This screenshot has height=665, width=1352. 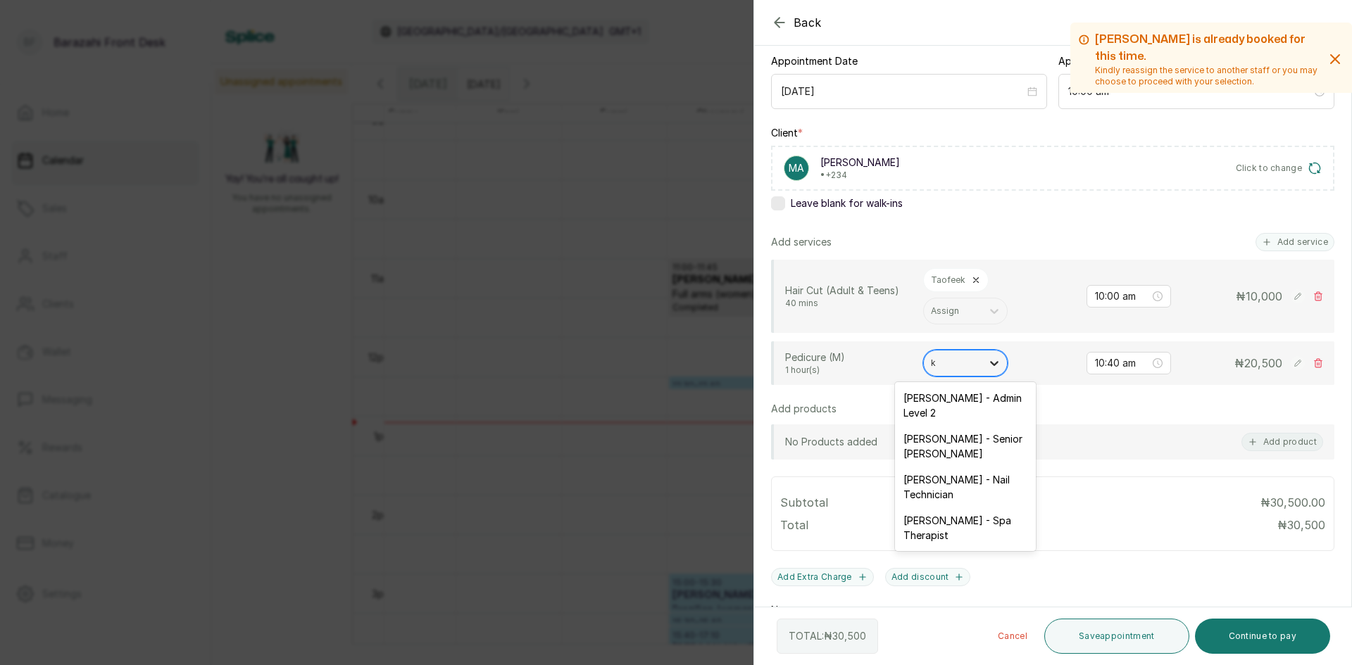 What do you see at coordinates (807, 23) in the screenshot?
I see `span: Back` at bounding box center [807, 23].